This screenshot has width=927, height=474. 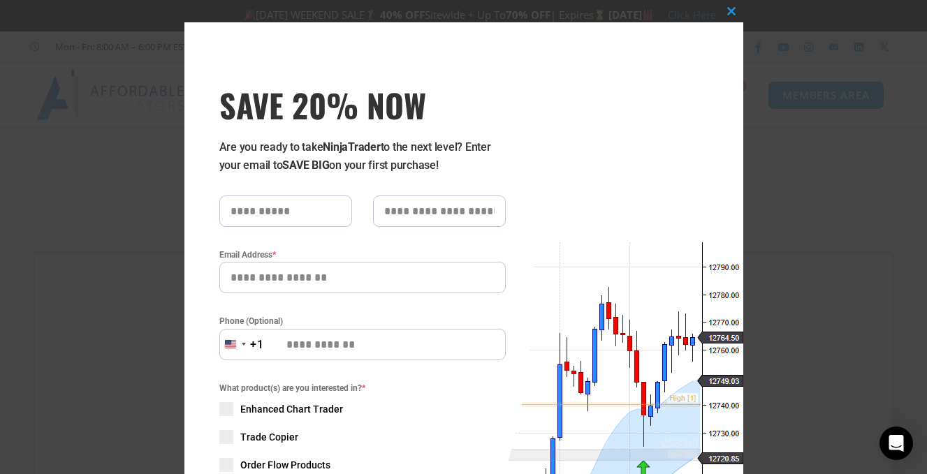 What do you see at coordinates (242, 344) in the screenshot?
I see `button: Selected country` at bounding box center [242, 344].